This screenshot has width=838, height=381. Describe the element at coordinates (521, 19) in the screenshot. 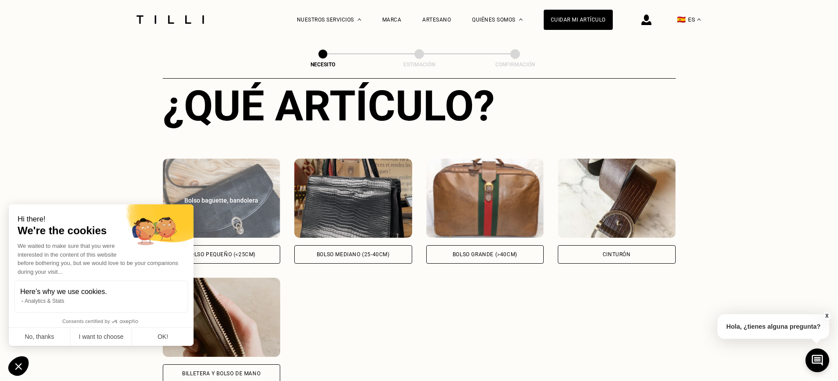

I see `img: Menú desplegable sobre` at that location.